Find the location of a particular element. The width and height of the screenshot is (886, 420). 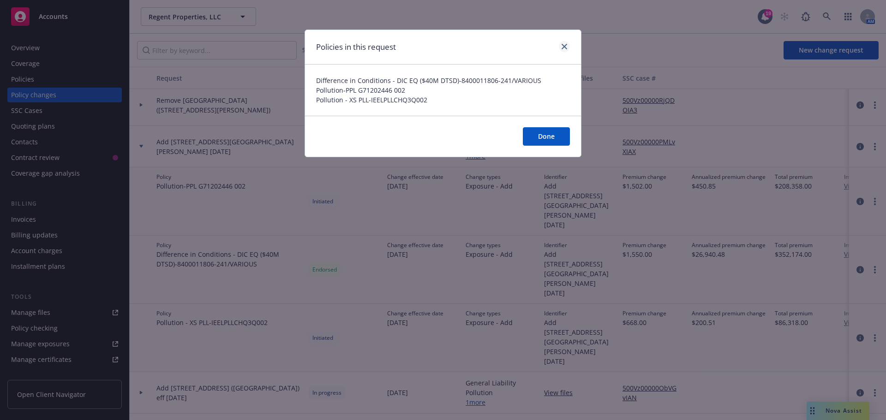

span: Difference in Conditions - DIC EQ ($40M DTSD) - 8400011806-241/VARIOUS is located at coordinates (443, 80).